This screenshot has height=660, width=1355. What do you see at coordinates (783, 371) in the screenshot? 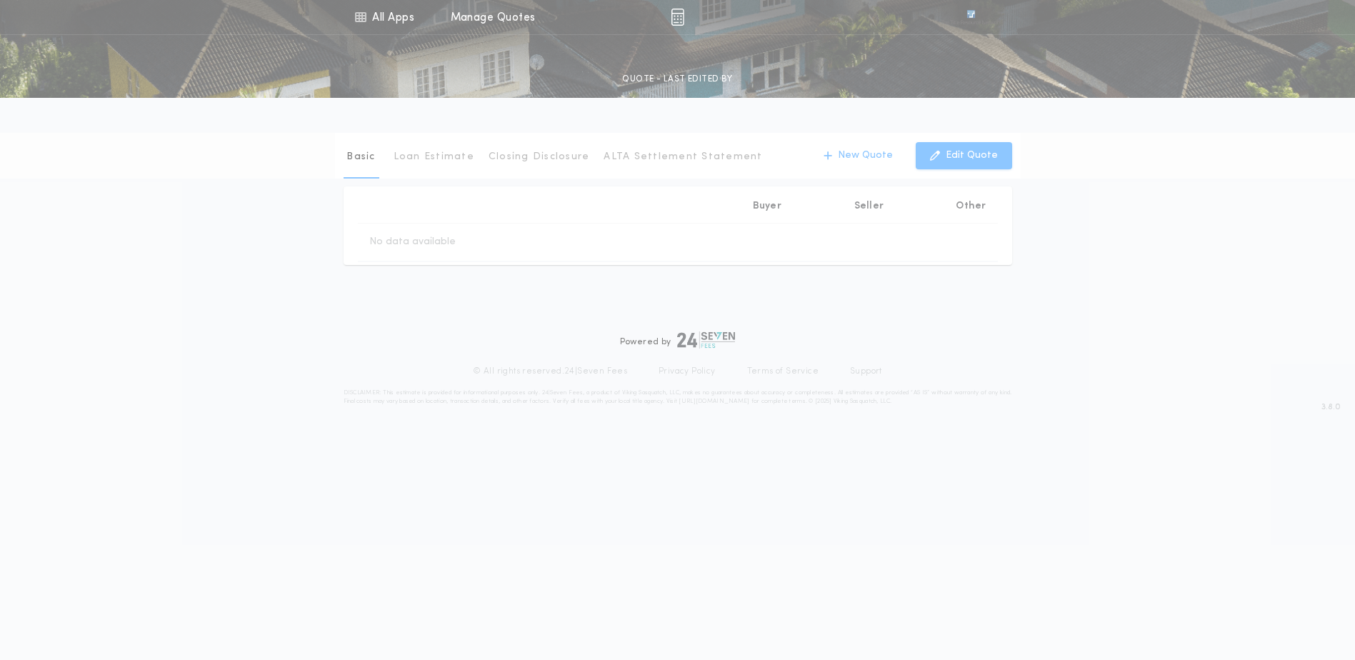
I see `a: Terms of Service` at bounding box center [783, 371].